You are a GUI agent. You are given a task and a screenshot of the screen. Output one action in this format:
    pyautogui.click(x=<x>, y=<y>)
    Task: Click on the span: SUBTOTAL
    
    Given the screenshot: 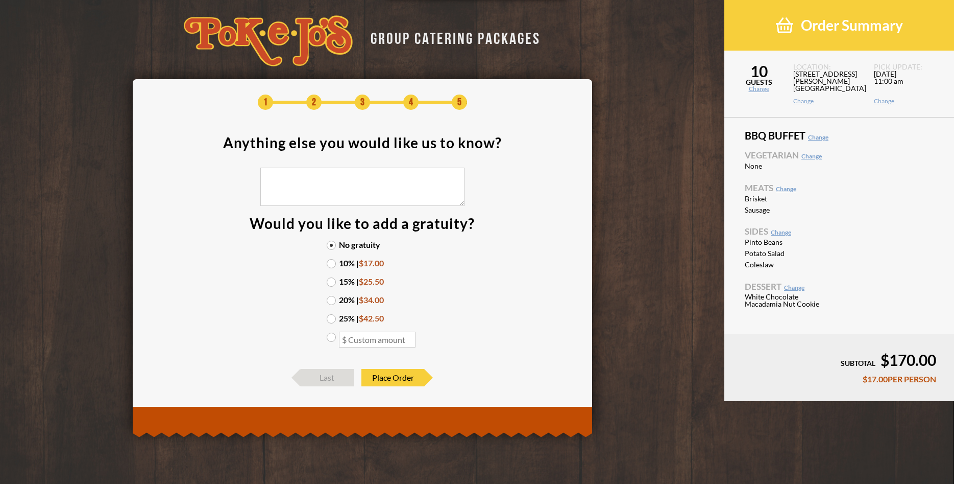 What is the action you would take?
    pyautogui.click(x=858, y=363)
    